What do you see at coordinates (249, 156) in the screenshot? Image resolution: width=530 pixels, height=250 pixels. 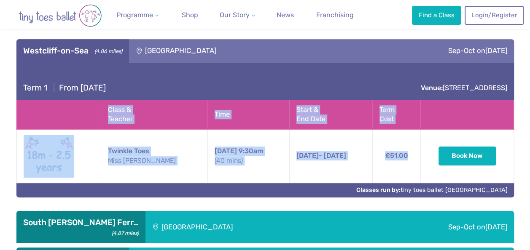 I see `td: 9:30am` at bounding box center [249, 156].